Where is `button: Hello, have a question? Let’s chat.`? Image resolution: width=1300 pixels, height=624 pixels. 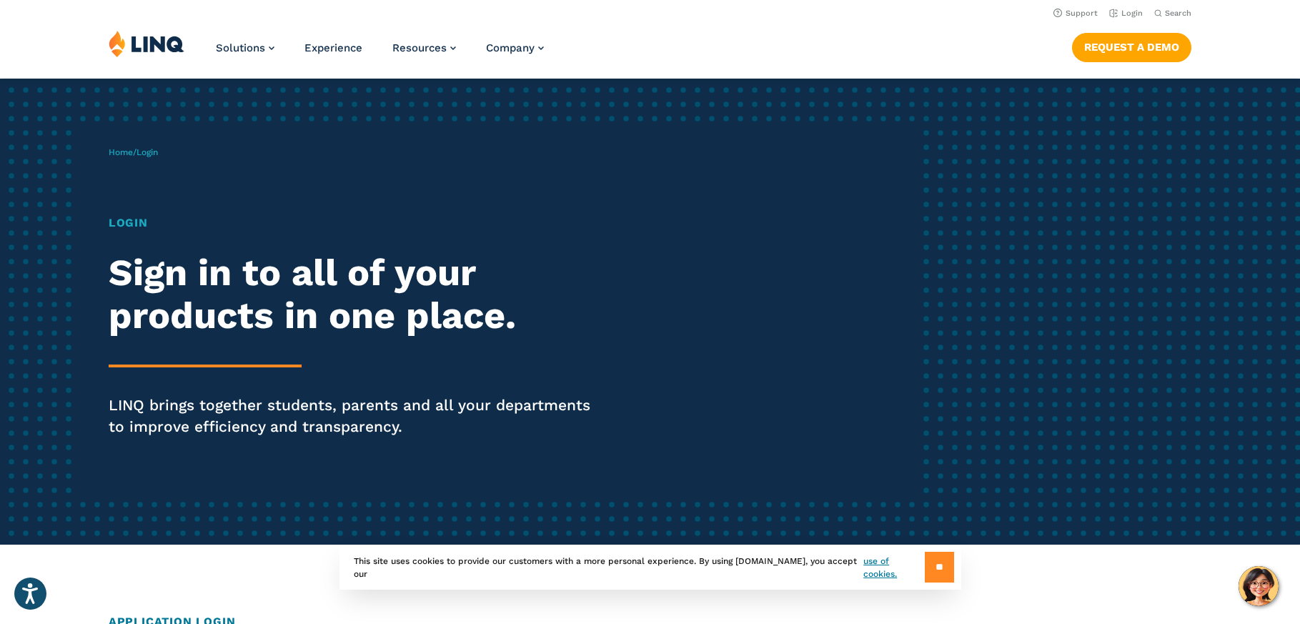
button: Hello, have a question? Let’s chat. is located at coordinates (1258, 586).